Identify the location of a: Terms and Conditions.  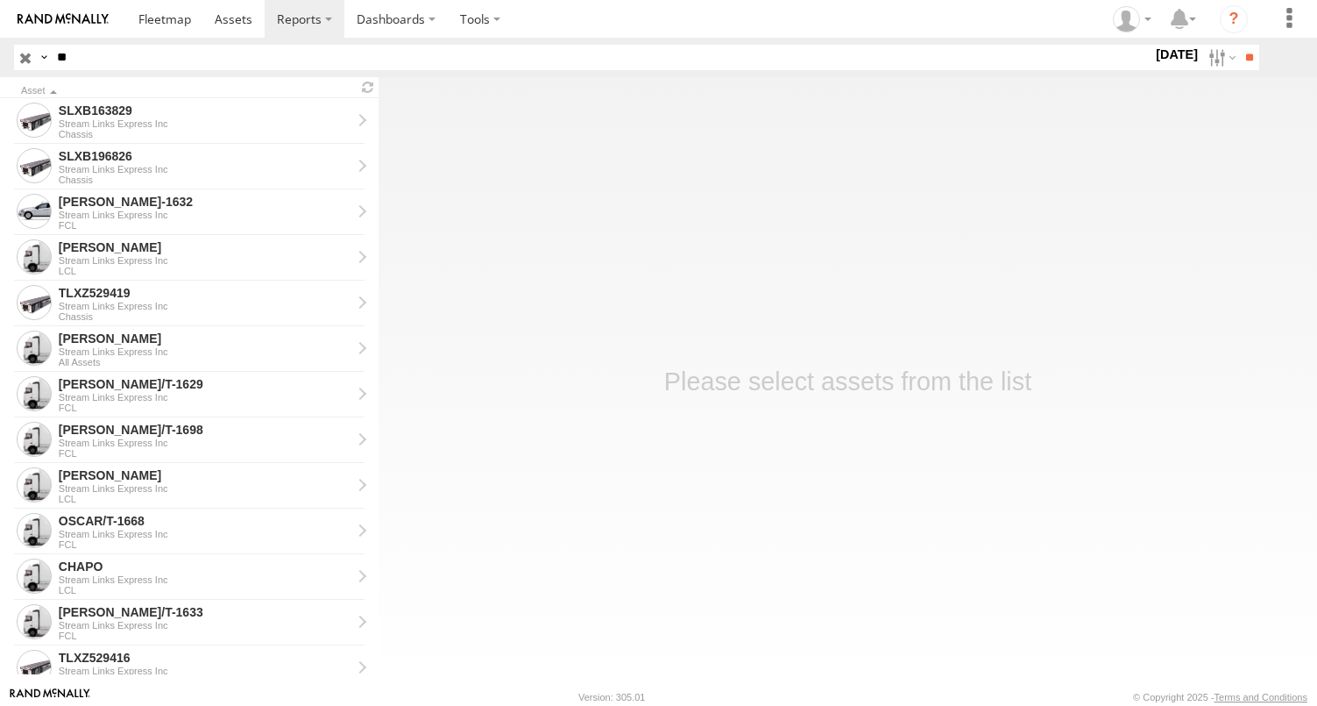
(1261, 697).